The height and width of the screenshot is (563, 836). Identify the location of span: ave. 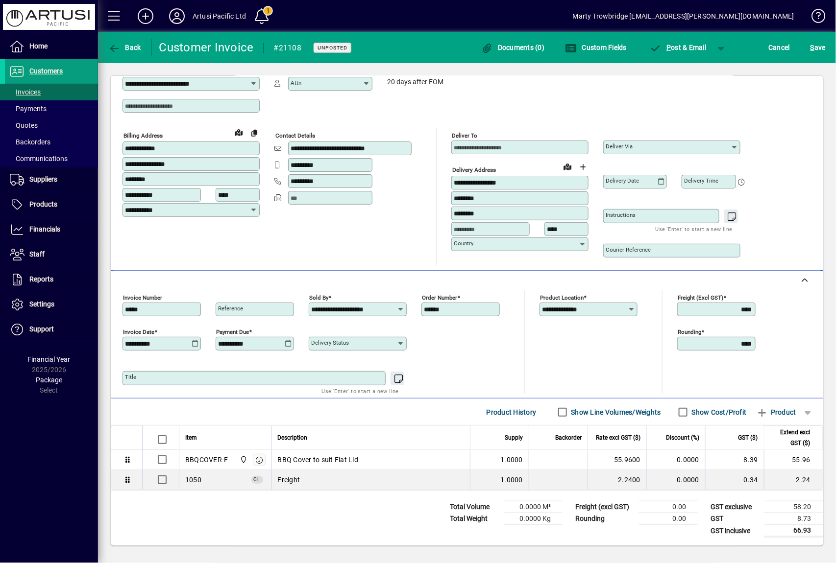
(818, 48).